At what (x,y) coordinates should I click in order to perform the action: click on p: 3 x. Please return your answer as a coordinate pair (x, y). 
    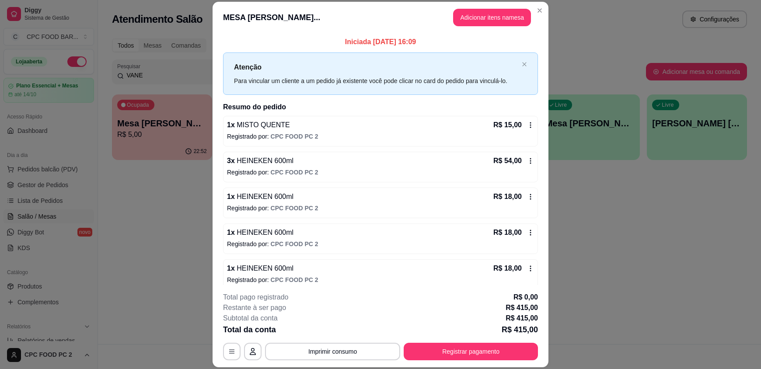
    Looking at the image, I should click on (260, 161).